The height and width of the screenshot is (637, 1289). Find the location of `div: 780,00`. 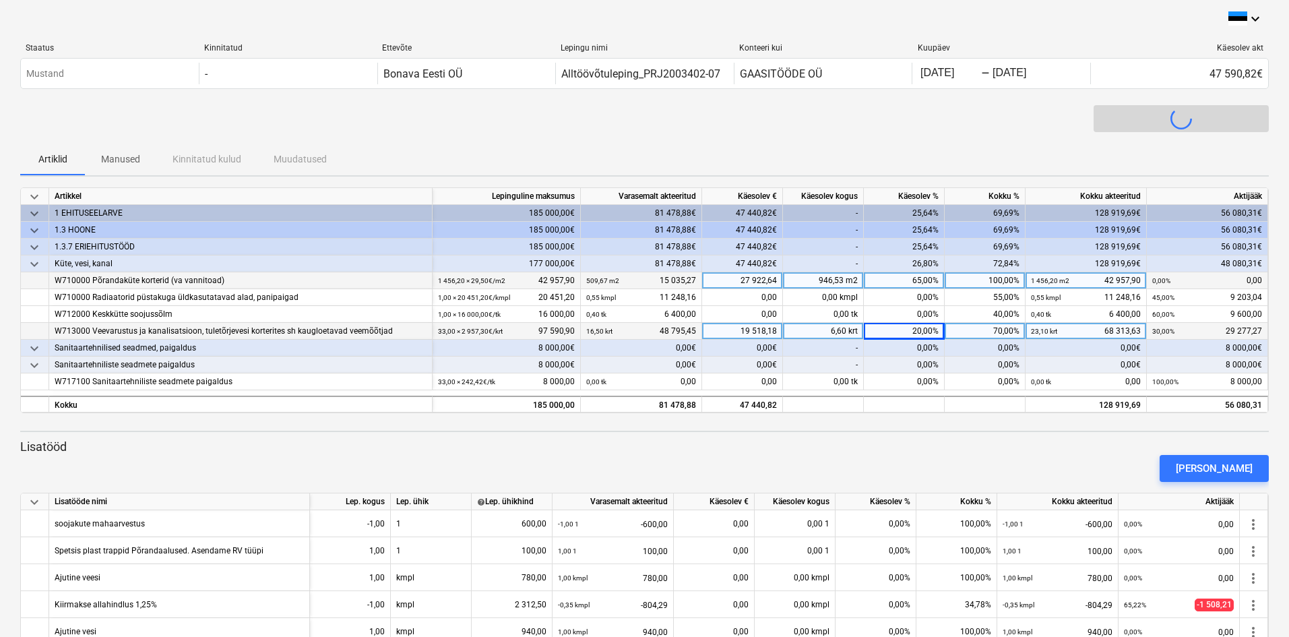

div: 780,00 is located at coordinates (1057, 578).